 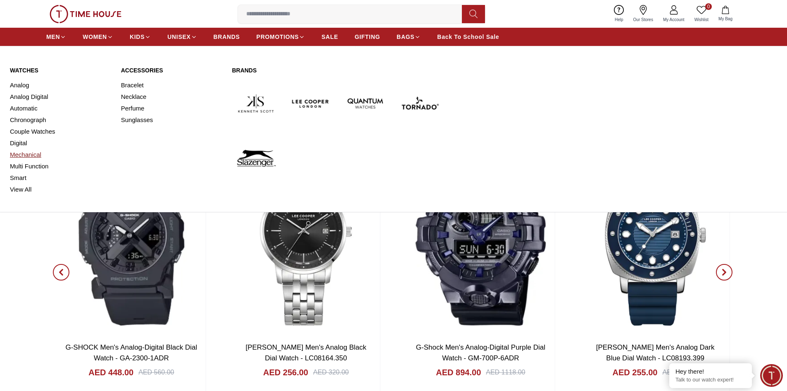 I want to click on span: Wishlist, so click(x=702, y=19).